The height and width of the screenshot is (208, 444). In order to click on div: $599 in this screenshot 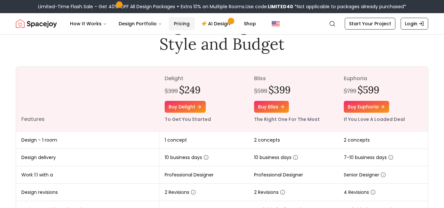, I will do `click(261, 91)`.